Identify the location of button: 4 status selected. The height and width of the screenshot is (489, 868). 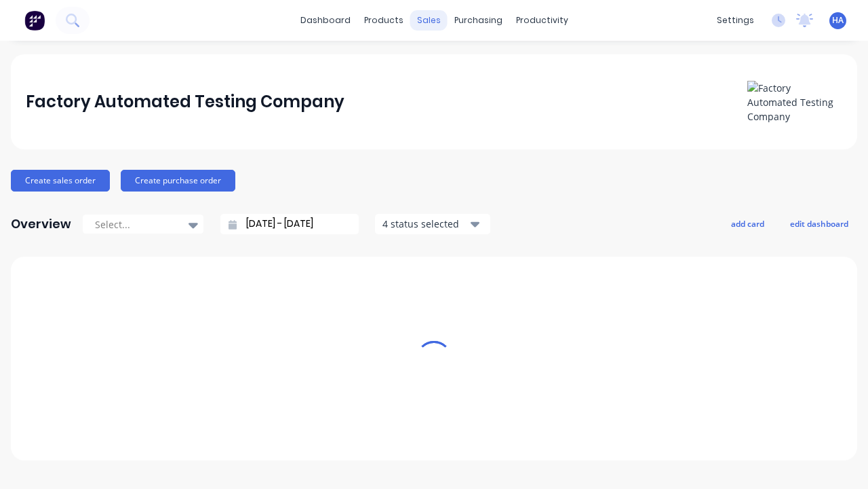
(433, 224).